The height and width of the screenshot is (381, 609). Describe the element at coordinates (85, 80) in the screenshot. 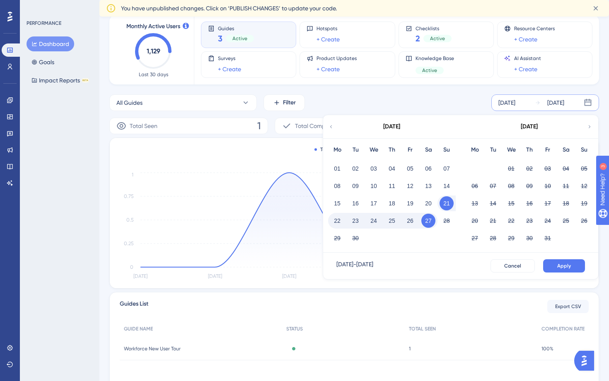

I see `div: BETA` at that location.